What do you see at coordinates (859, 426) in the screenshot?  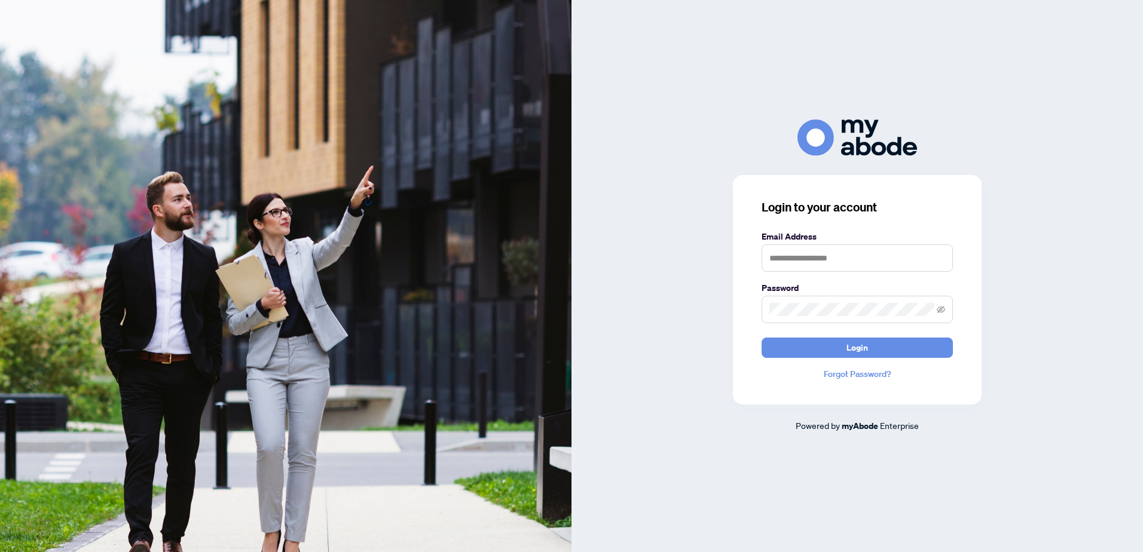 I see `a: myAbode` at bounding box center [859, 426].